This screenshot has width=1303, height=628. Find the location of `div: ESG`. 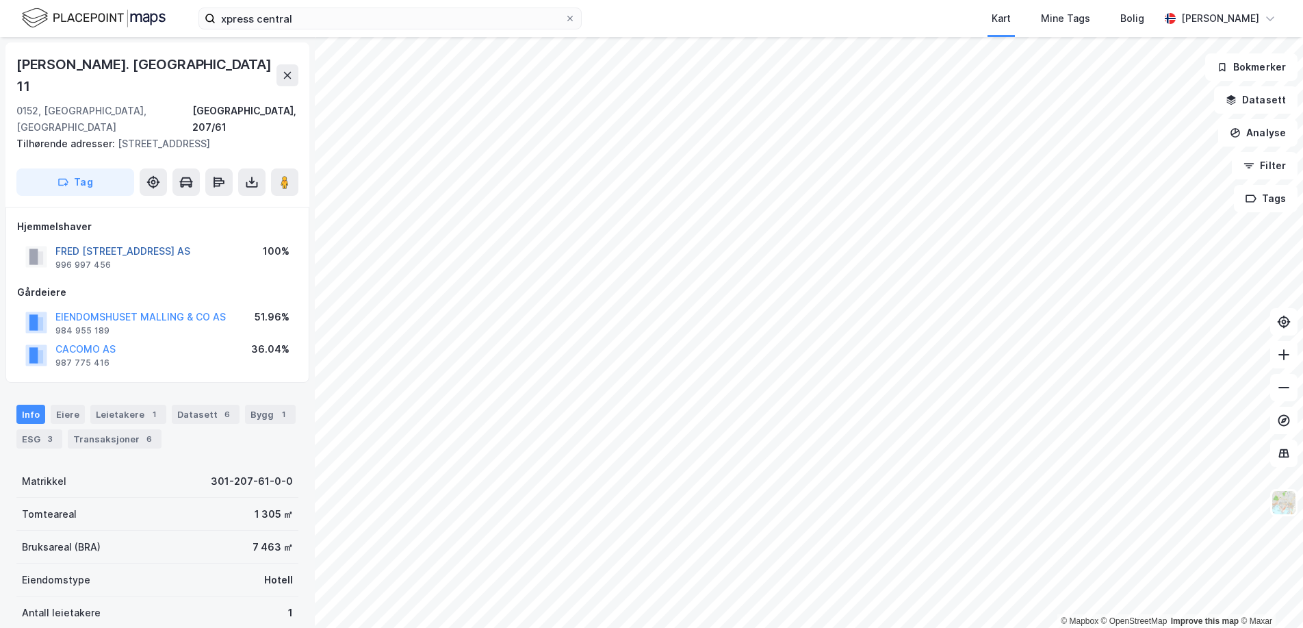

div: ESG is located at coordinates (39, 439).